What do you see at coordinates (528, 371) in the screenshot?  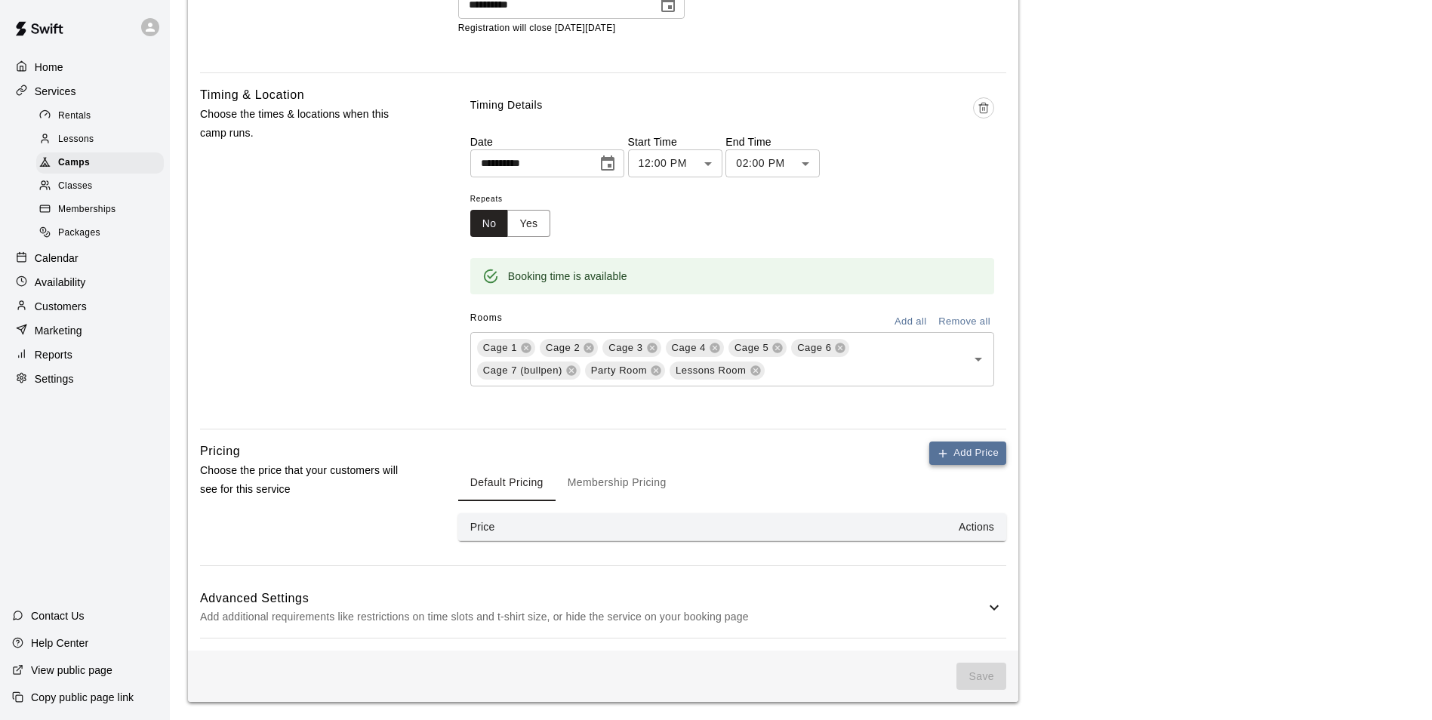 I see `div: Cage 7 (bullpen)` at bounding box center [528, 371].